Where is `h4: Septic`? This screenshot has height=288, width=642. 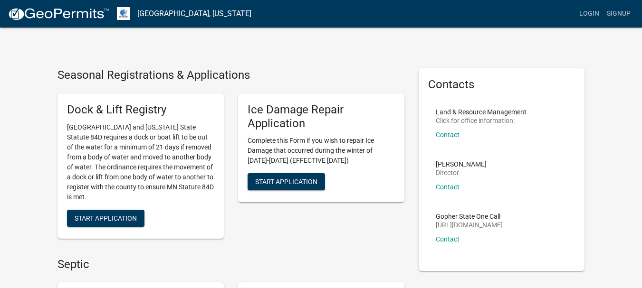 h4: Septic is located at coordinates (231, 265).